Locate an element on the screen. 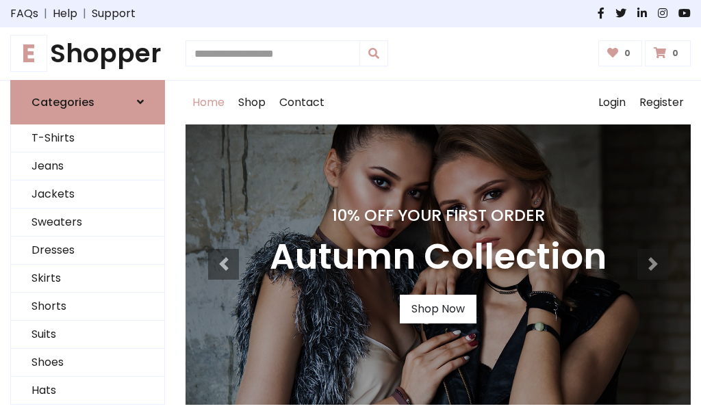 This screenshot has height=413, width=701. a: Home is located at coordinates (208, 103).